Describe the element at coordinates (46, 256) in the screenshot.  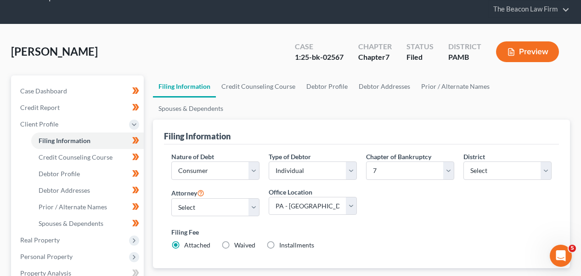
I see `span: Personal Property` at that location.